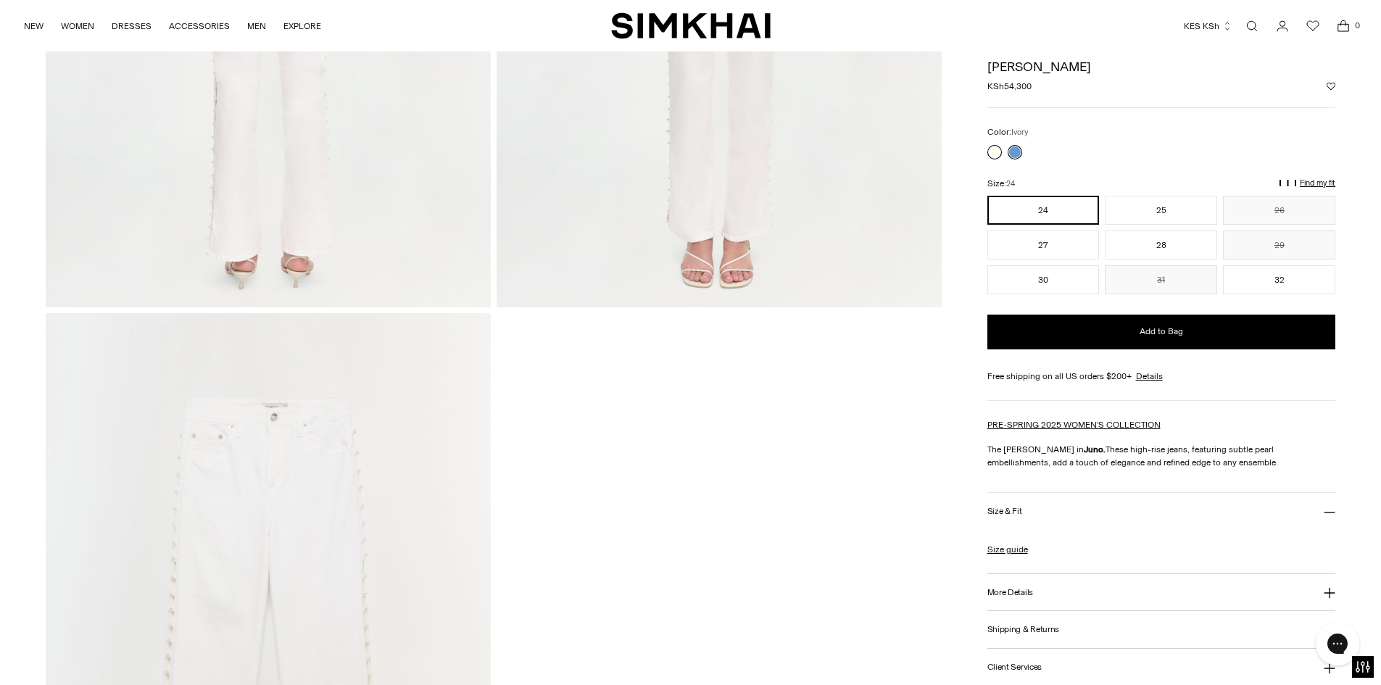 Image resolution: width=1381 pixels, height=685 pixels. What do you see at coordinates (1015, 667) in the screenshot?
I see `h3: Client Services` at bounding box center [1015, 667].